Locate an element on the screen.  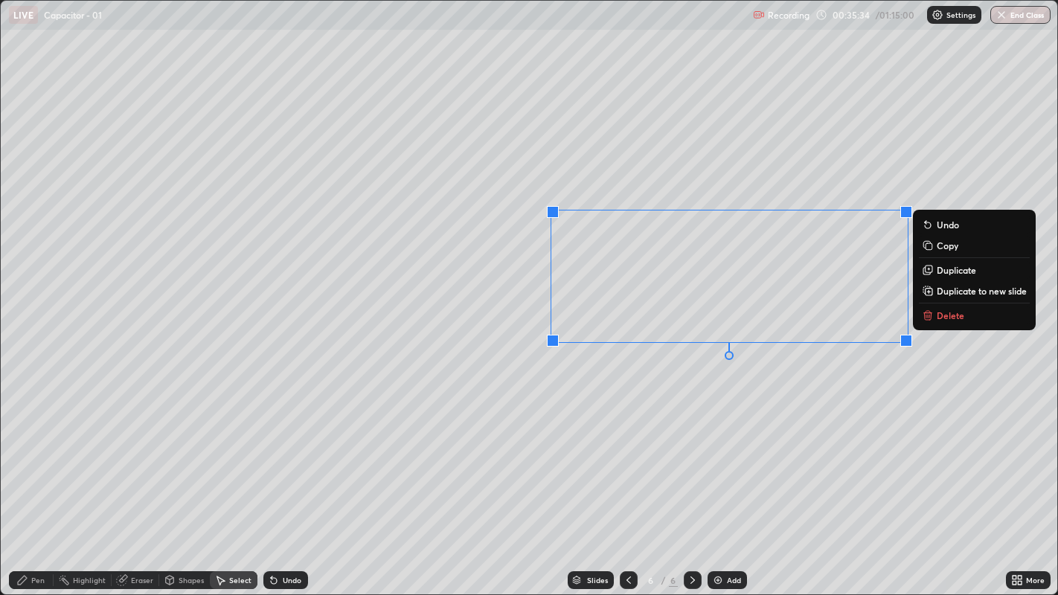
button: Undo is located at coordinates (974, 225).